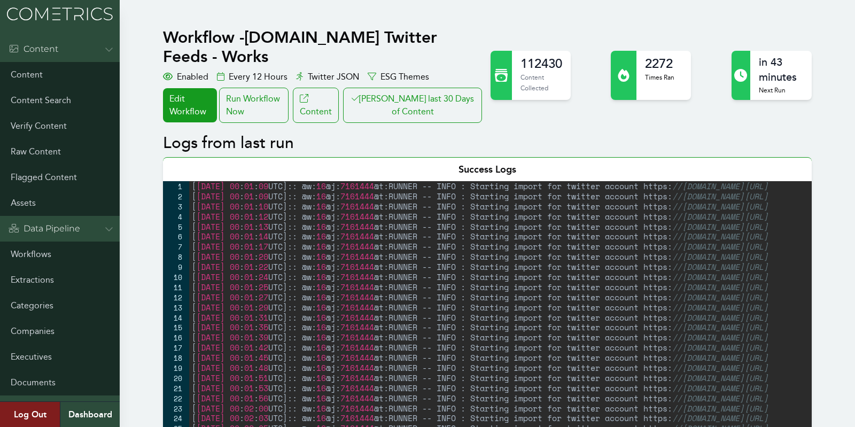 The image size is (855, 427). What do you see at coordinates (33, 49) in the screenshot?
I see `div: Content` at bounding box center [33, 49].